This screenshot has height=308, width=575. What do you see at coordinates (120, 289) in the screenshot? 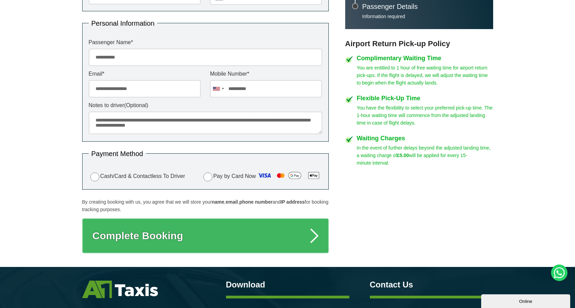
I see `img: A1 Taxis St Albans` at bounding box center [120, 289].